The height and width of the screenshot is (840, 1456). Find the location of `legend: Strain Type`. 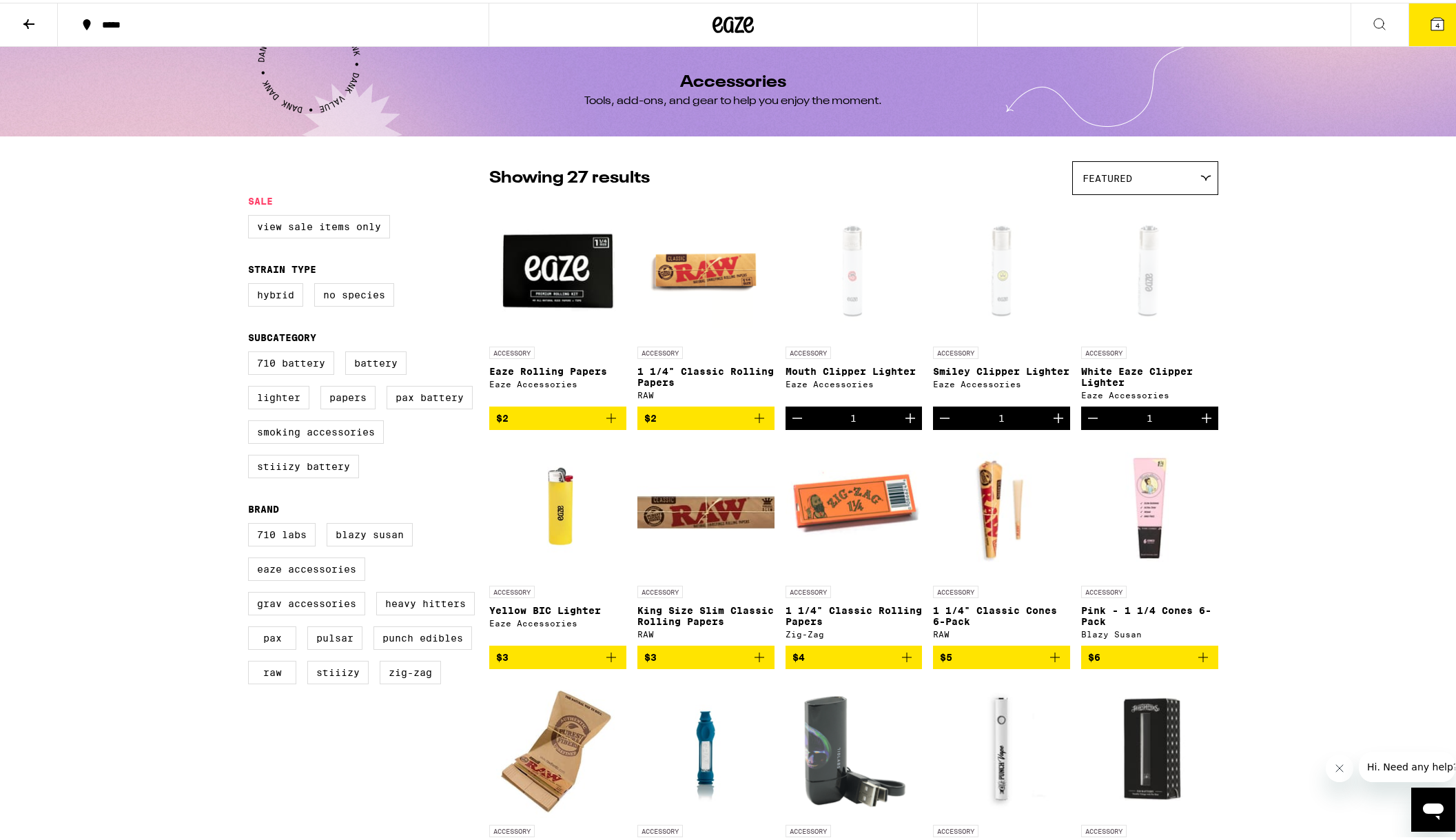

legend: Strain Type is located at coordinates (282, 267).